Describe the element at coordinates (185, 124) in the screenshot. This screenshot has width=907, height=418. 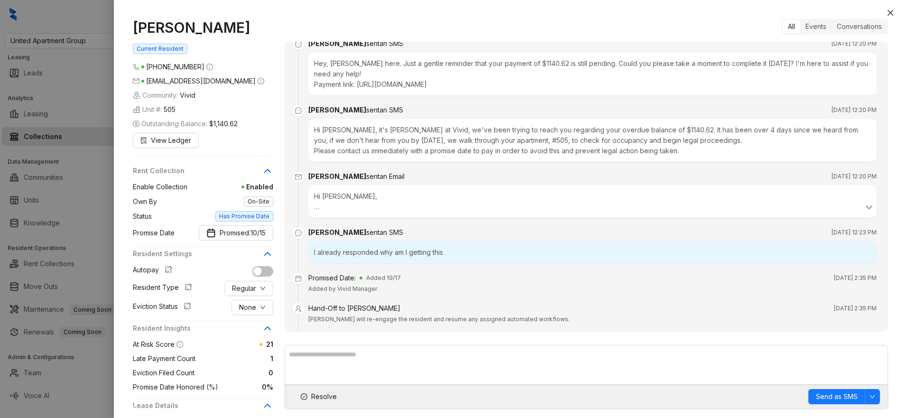
I see `span: Outstanding Balance:` at that location.